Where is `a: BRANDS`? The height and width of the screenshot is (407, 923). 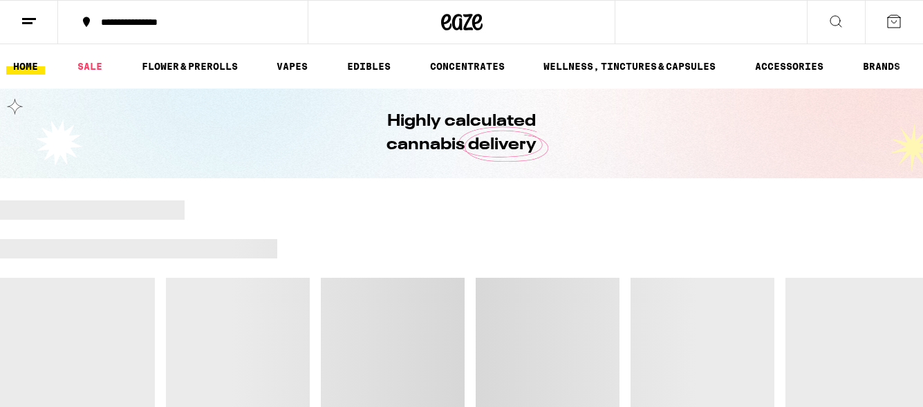
a: BRANDS is located at coordinates (882, 66).